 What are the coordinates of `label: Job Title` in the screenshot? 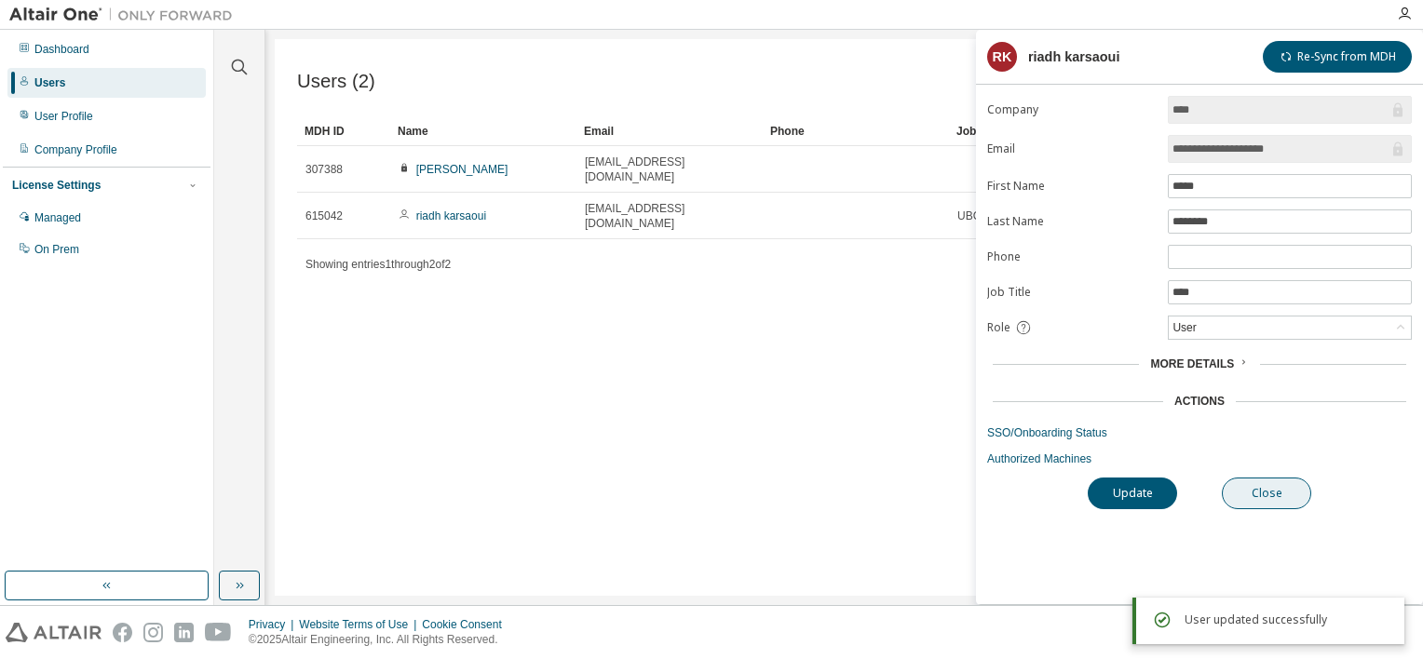 It's located at (1072, 292).